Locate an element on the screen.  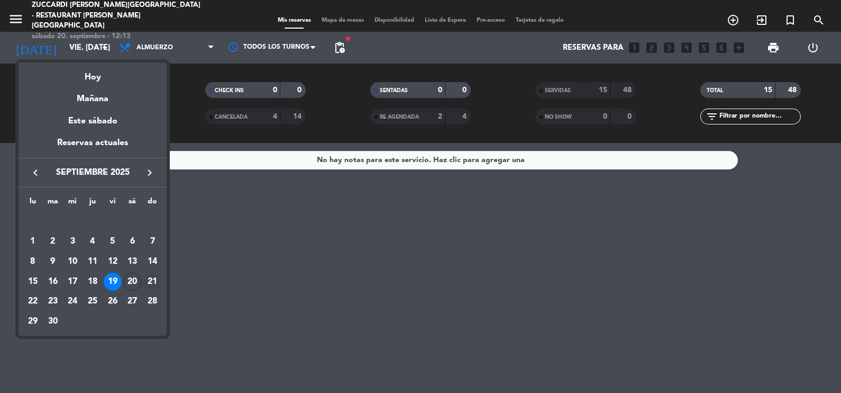
th: martes is located at coordinates (53, 203).